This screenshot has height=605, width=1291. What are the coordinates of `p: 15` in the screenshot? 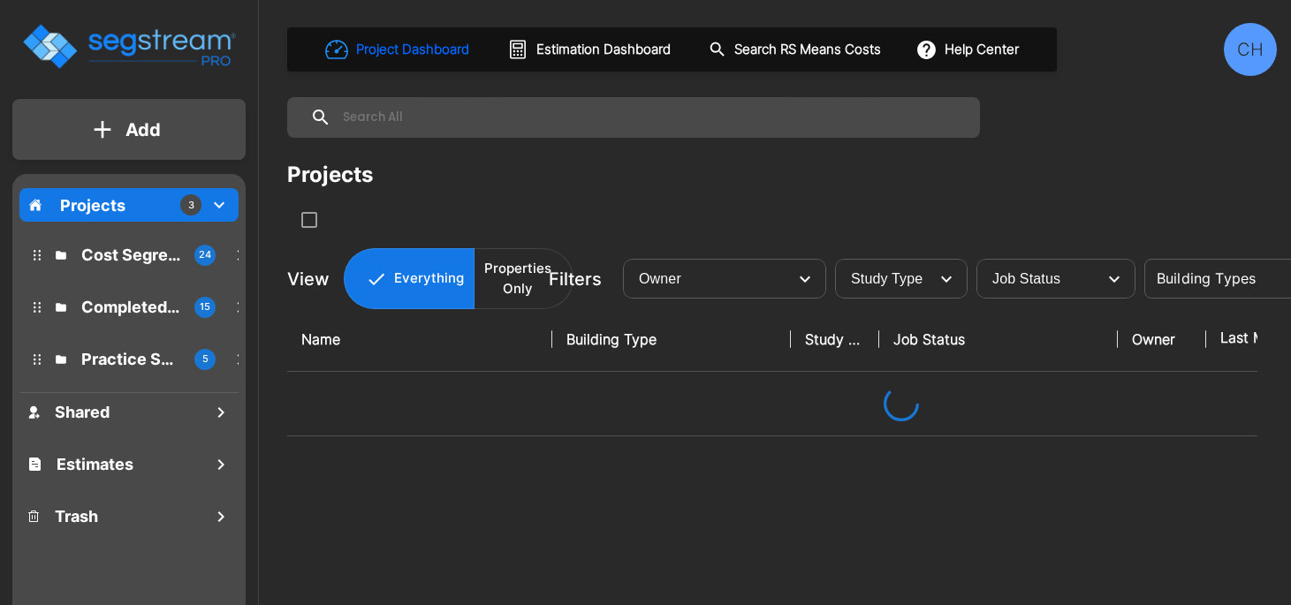 It's located at (205, 307).